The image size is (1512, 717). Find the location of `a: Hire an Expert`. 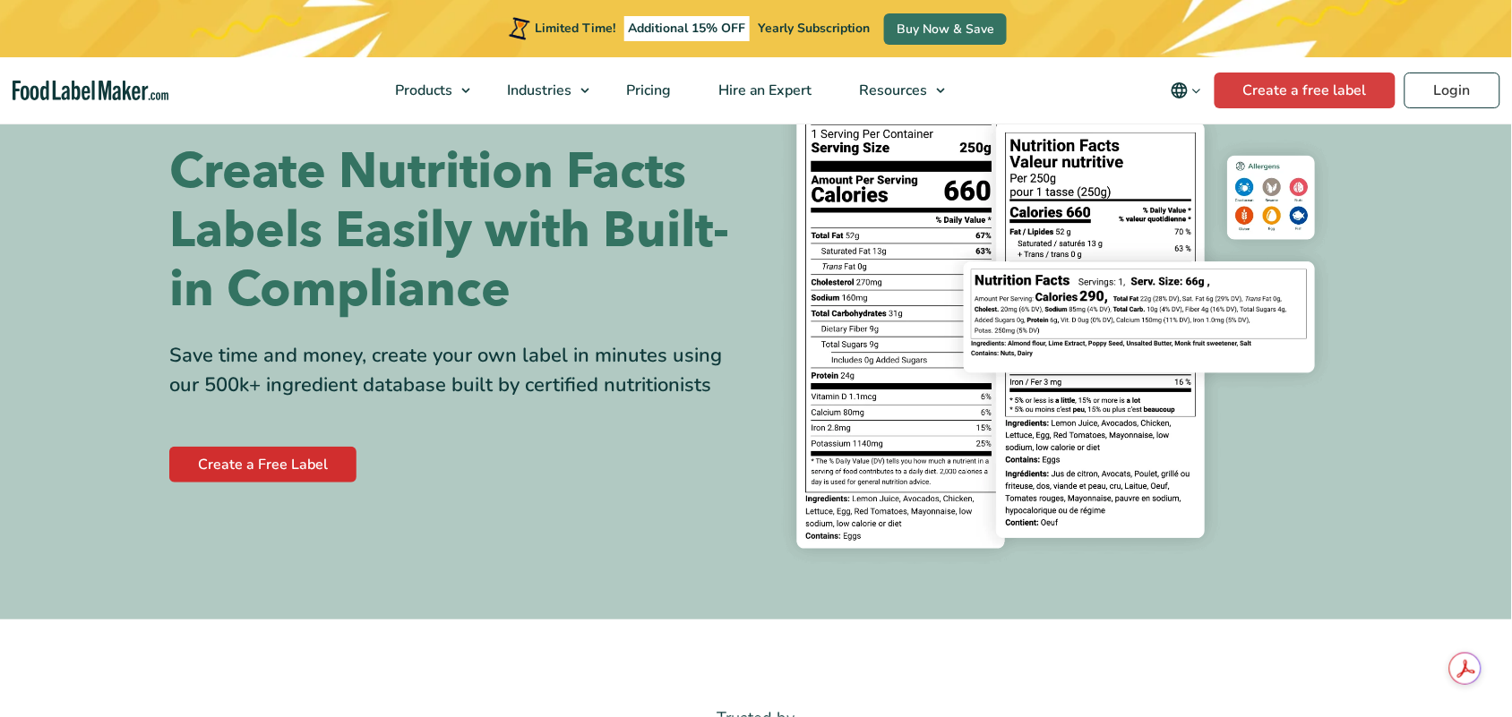

a: Hire an Expert is located at coordinates (763, 90).